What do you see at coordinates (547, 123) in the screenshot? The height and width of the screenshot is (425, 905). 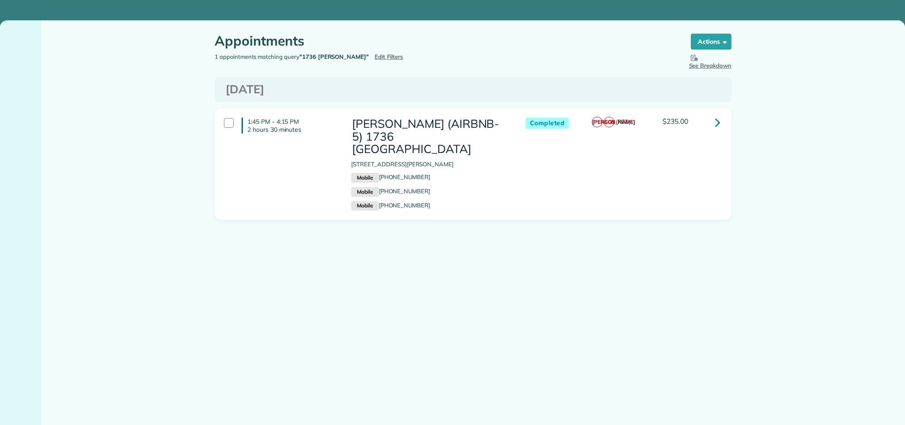 I see `span: Completed` at bounding box center [547, 123].